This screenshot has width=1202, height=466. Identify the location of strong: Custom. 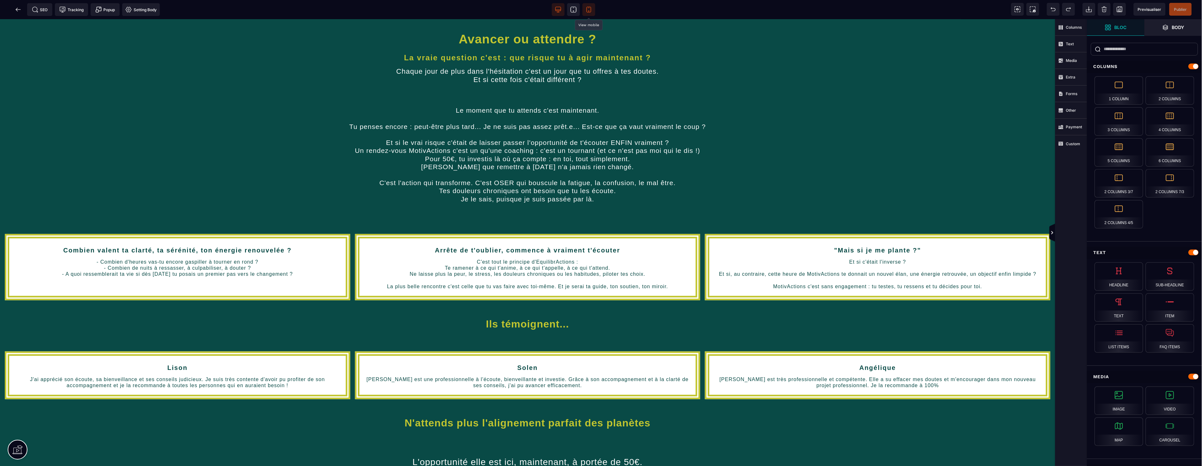
(1073, 144).